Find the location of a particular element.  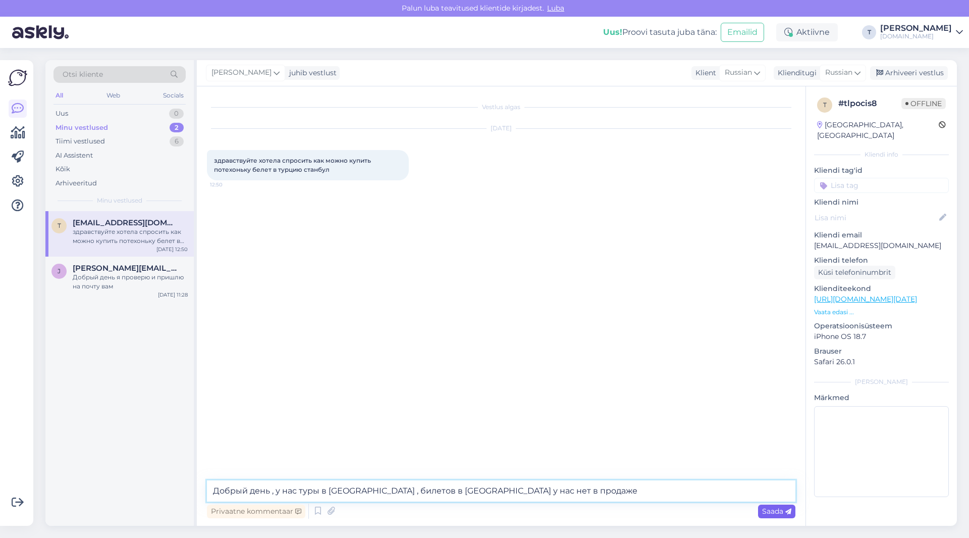

div: All is located at coordinates (59, 95).